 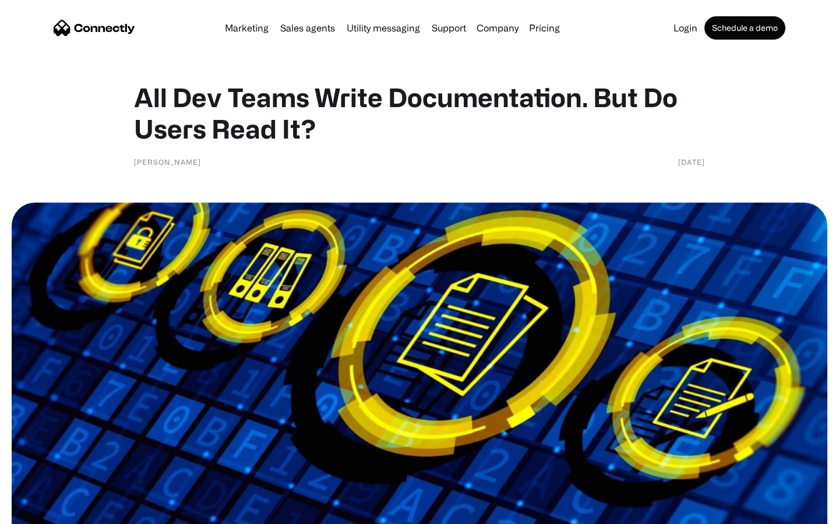 I want to click on aside: Language selected: English, so click(x=41, y=512).